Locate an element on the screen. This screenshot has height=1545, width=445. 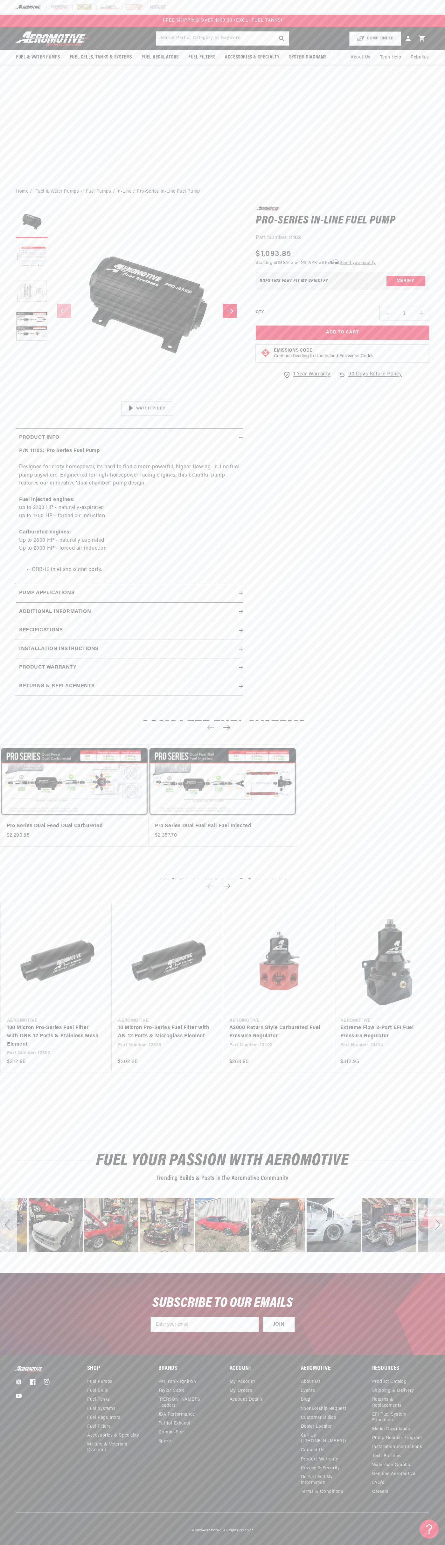
input: Search by Part Number, Category or Keyword is located at coordinates (223, 38).